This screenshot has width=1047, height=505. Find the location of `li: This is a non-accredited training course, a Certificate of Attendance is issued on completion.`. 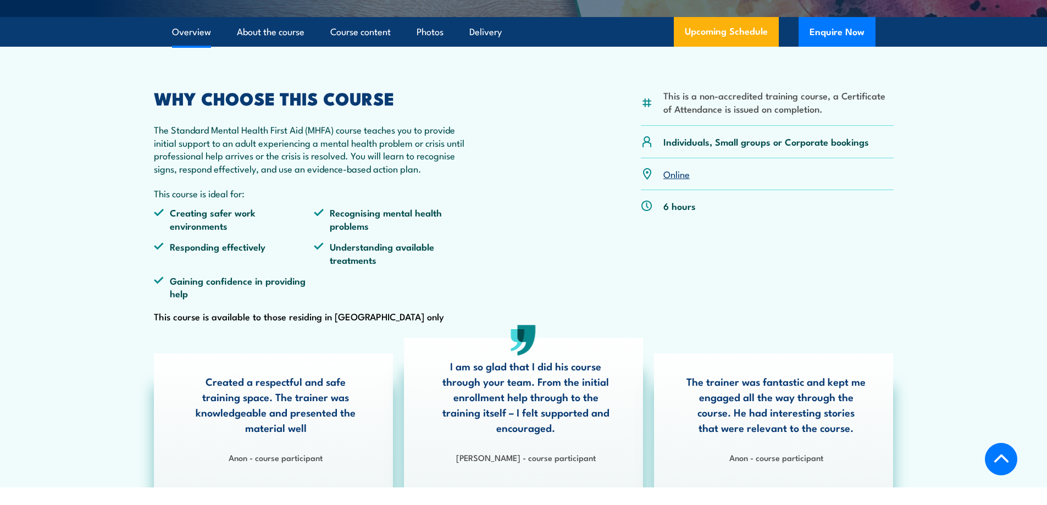

li: This is a non-accredited training course, a Certificate of Attendance is issued on completion. is located at coordinates (778, 102).